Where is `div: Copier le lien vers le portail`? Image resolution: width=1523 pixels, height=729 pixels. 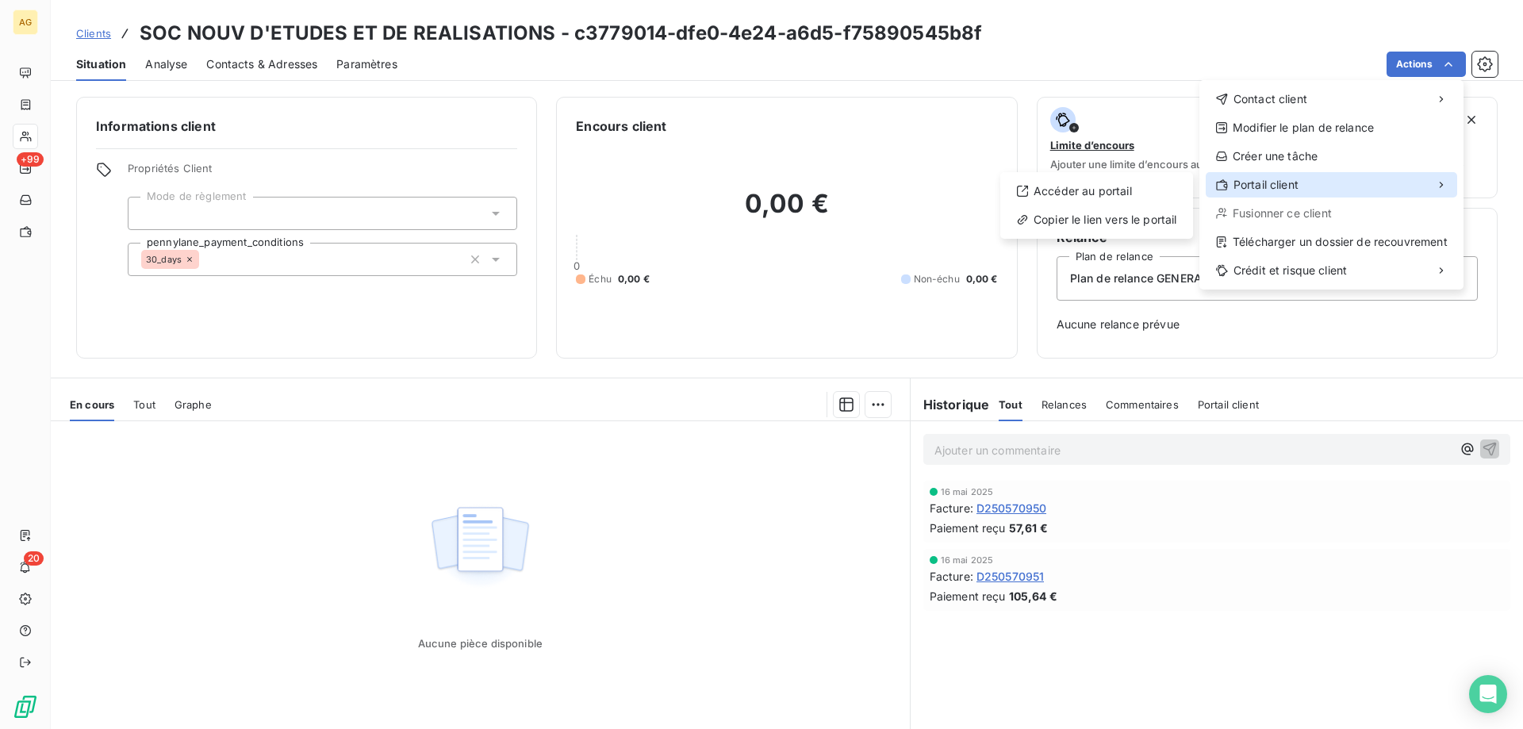 div: Copier le lien vers le portail is located at coordinates (1096, 220).